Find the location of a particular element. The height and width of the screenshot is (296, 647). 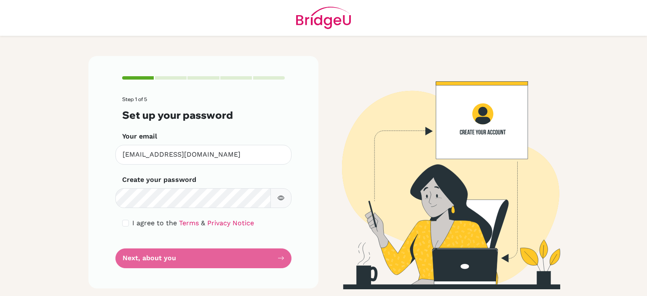

span: Step 1 of 5 is located at coordinates (134, 99).